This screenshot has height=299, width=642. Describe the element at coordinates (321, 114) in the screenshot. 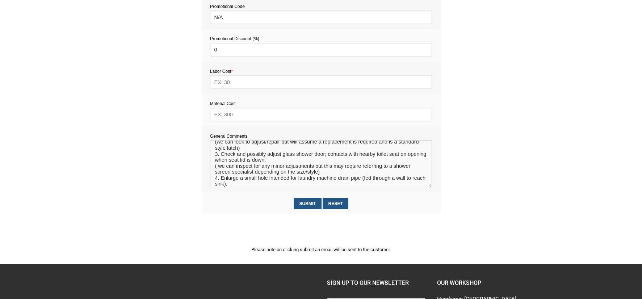

I see `input: EX: 300` at that location.